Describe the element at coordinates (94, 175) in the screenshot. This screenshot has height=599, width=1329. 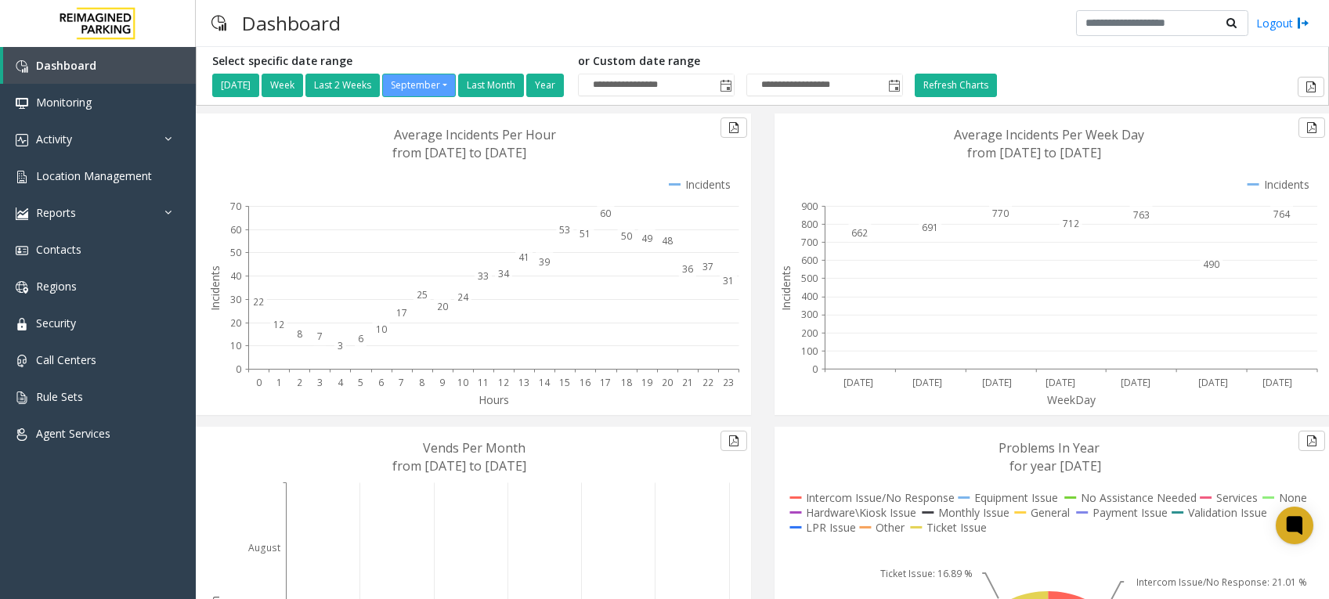
I see `span: Location Management` at that location.